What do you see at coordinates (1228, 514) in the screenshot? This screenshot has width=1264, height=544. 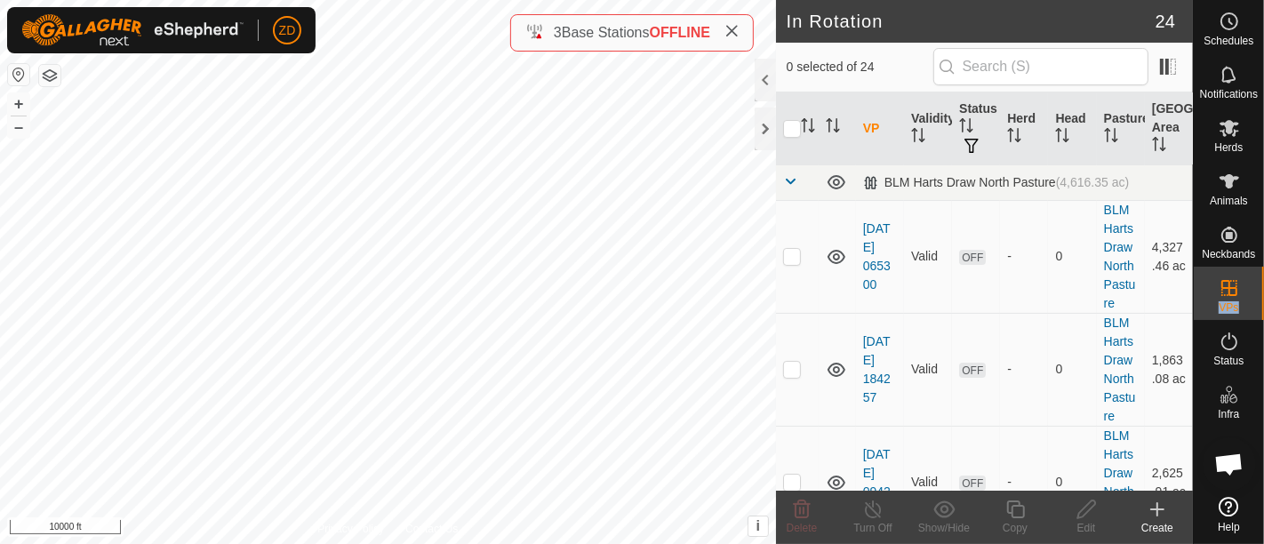 I see `a: Help` at bounding box center [1228, 514].